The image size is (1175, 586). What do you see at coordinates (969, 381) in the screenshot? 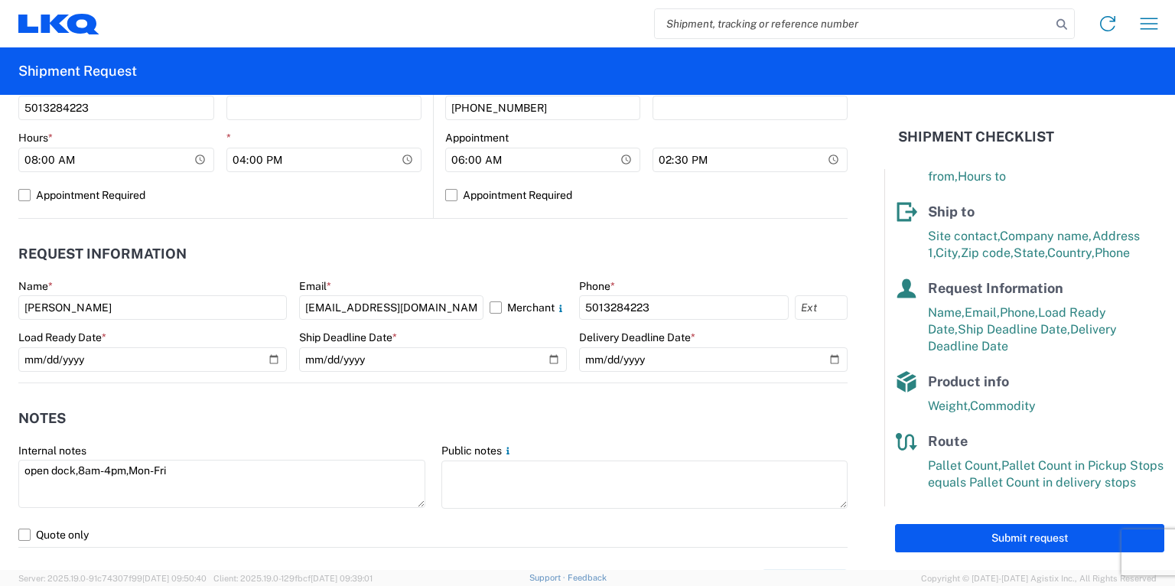
I see `span: Product info` at bounding box center [969, 381].